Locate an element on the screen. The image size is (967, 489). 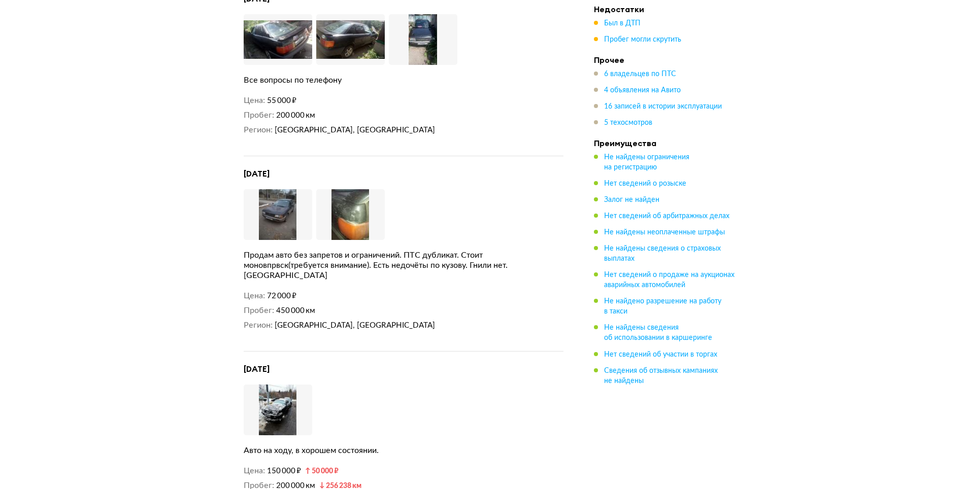
div: Авто на ходу, в хорошем состоянии. is located at coordinates (404, 451).